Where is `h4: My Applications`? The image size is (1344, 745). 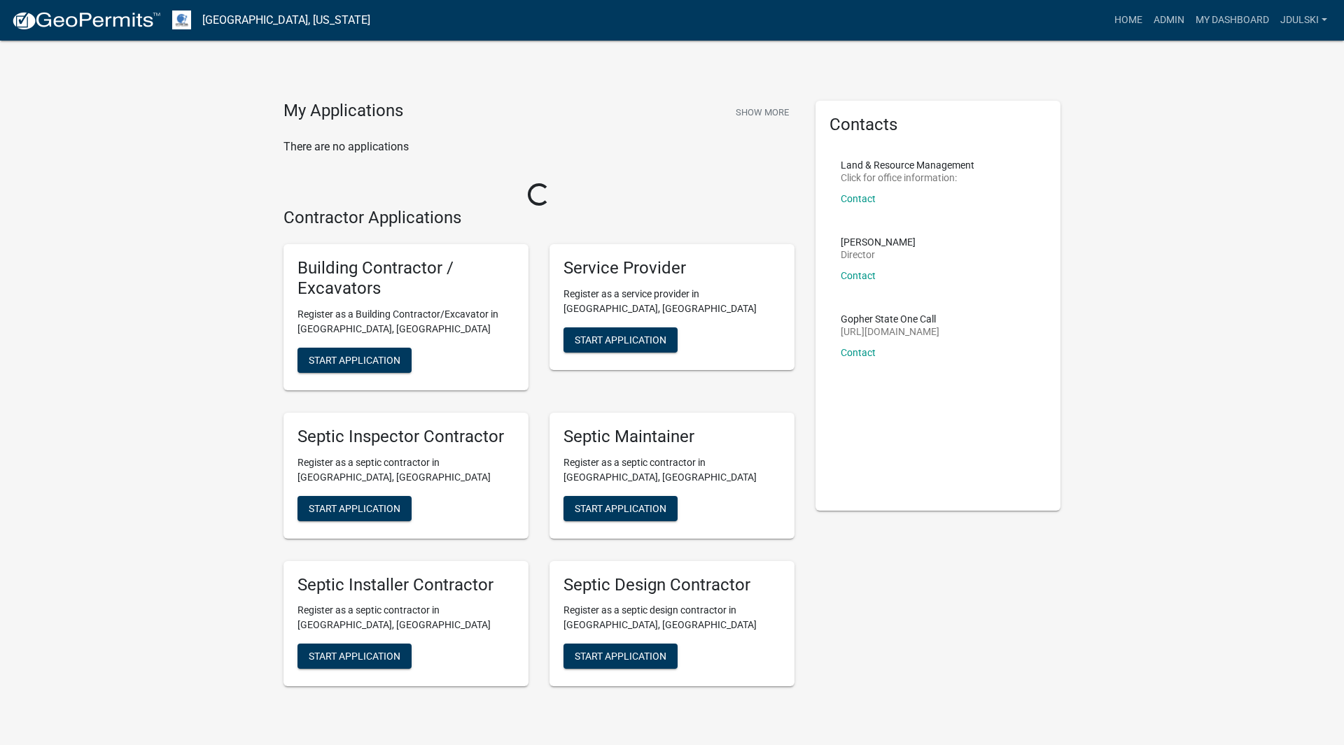
h4: My Applications is located at coordinates (343, 111).